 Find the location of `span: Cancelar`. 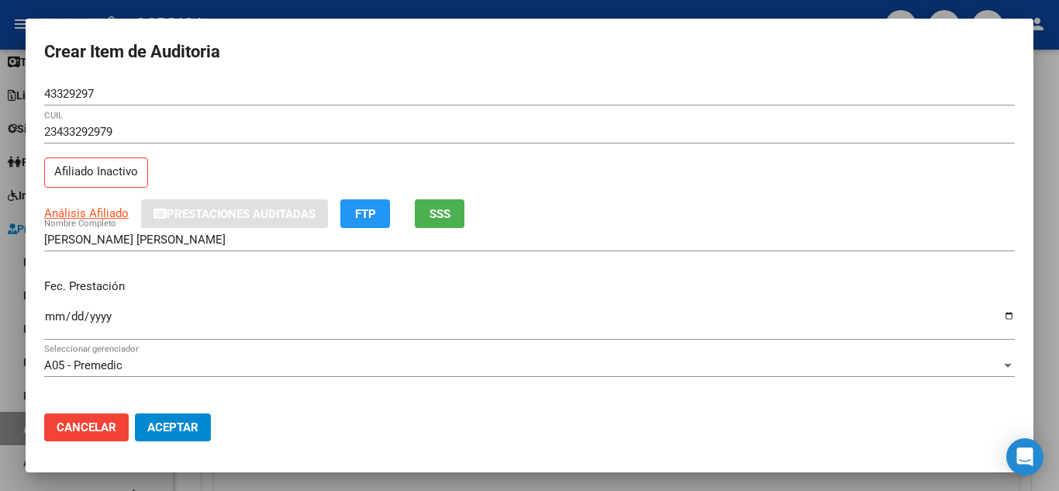

span: Cancelar is located at coordinates (86, 427).